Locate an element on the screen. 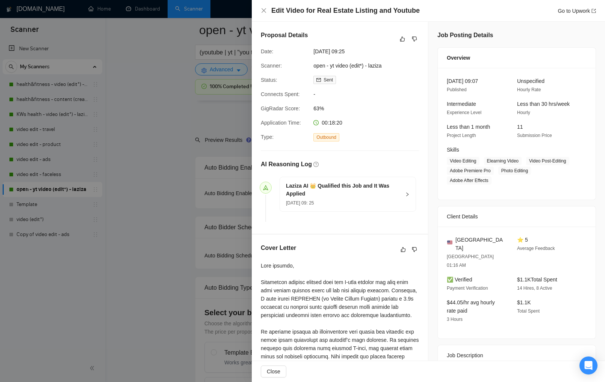  span: $1.1K is located at coordinates (524, 303).